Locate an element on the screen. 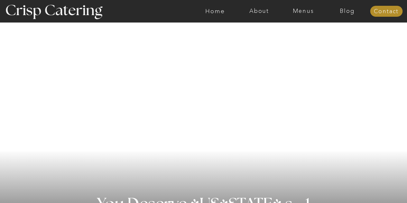 The width and height of the screenshot is (407, 203). a: Home is located at coordinates (215, 11).